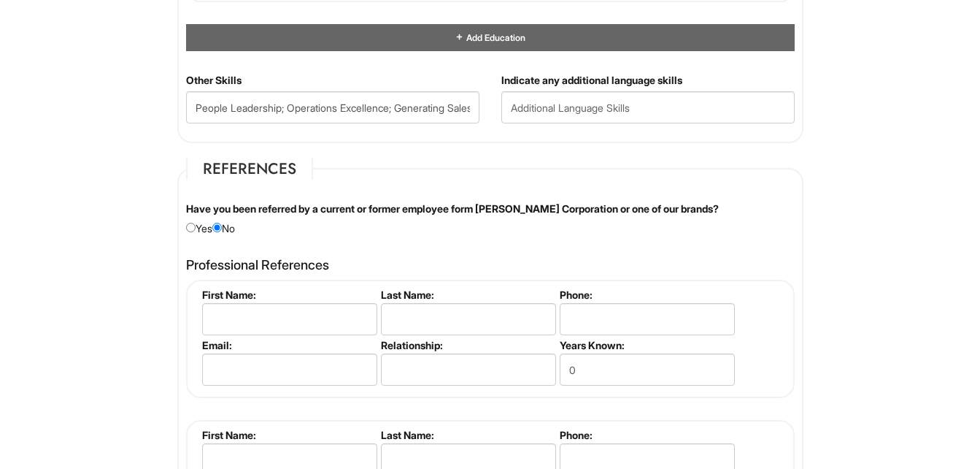  What do you see at coordinates (467, 345) in the screenshot?
I see `label: Relationship:` at bounding box center [467, 345].